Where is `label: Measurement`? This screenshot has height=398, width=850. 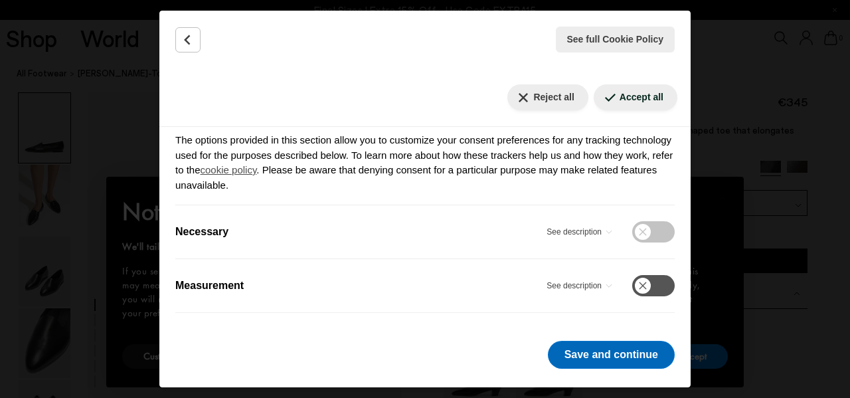
label: Measurement is located at coordinates (209, 286).